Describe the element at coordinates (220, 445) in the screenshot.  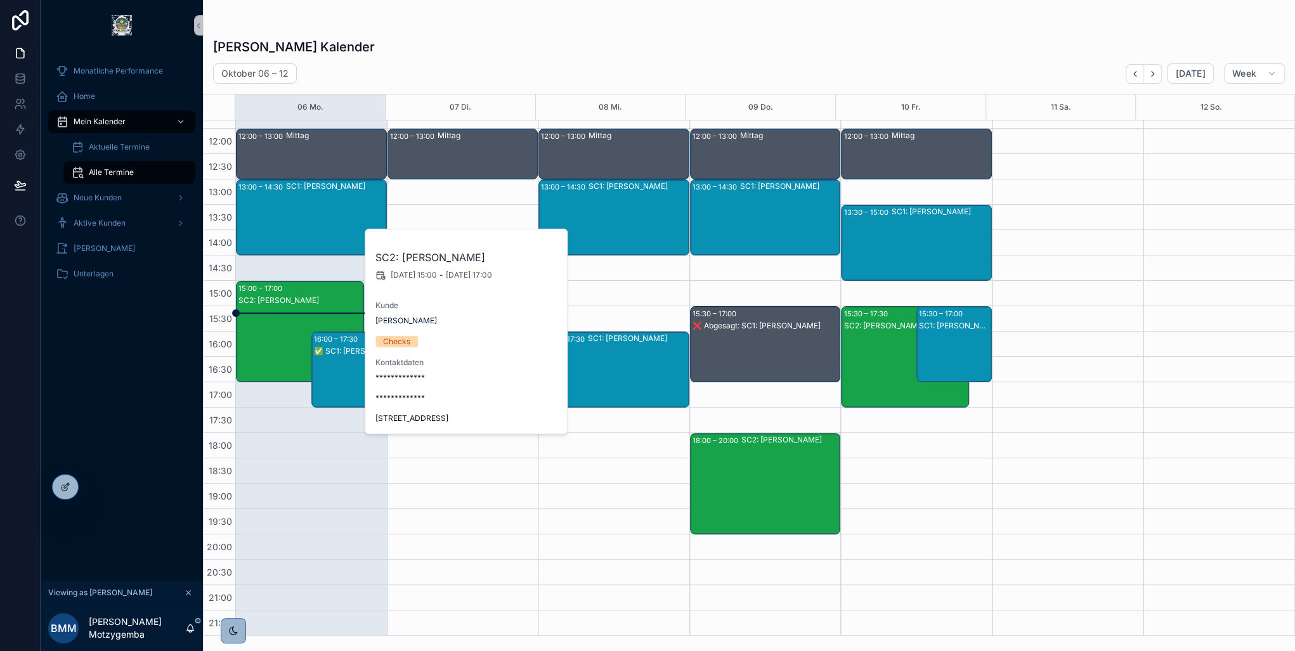
I see `span: 18:00` at that location.